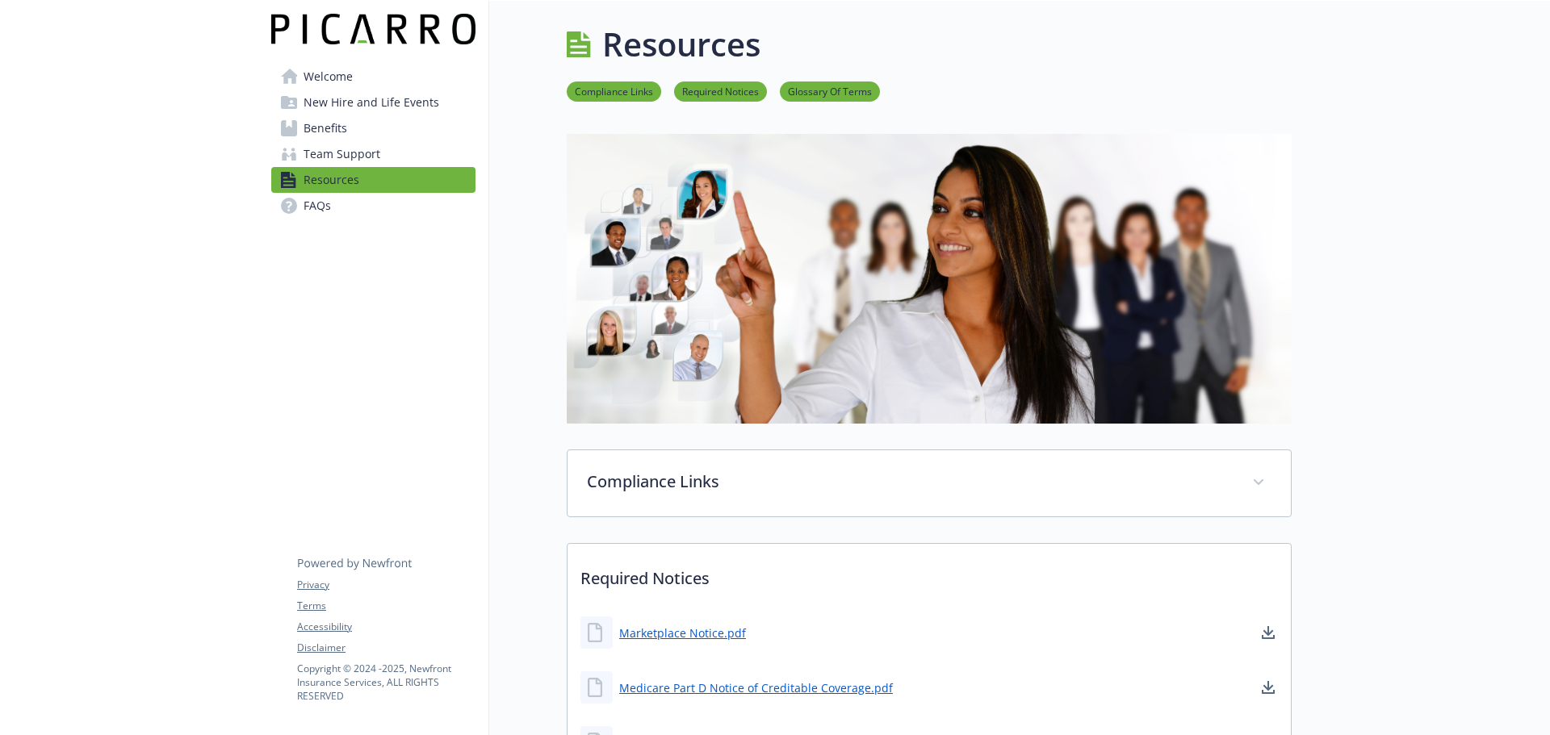  What do you see at coordinates (373, 206) in the screenshot?
I see `a: FAQs` at bounding box center [373, 206].